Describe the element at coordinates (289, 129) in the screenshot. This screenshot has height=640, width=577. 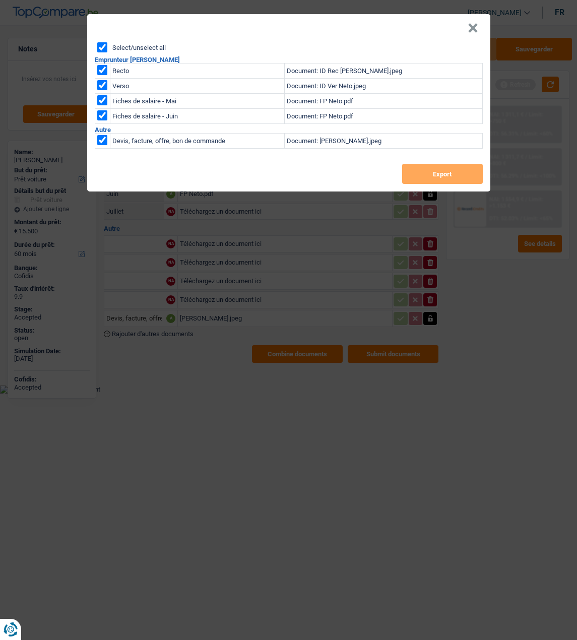
I see `h2: Autre` at that location.